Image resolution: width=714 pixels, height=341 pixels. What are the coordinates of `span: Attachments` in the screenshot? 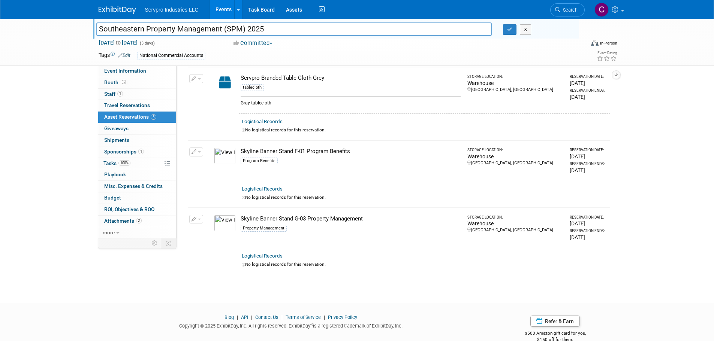 It's located at (123, 221).